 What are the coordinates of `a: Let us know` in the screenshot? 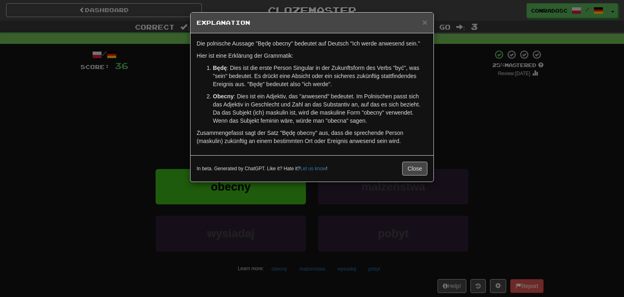 It's located at (313, 169).